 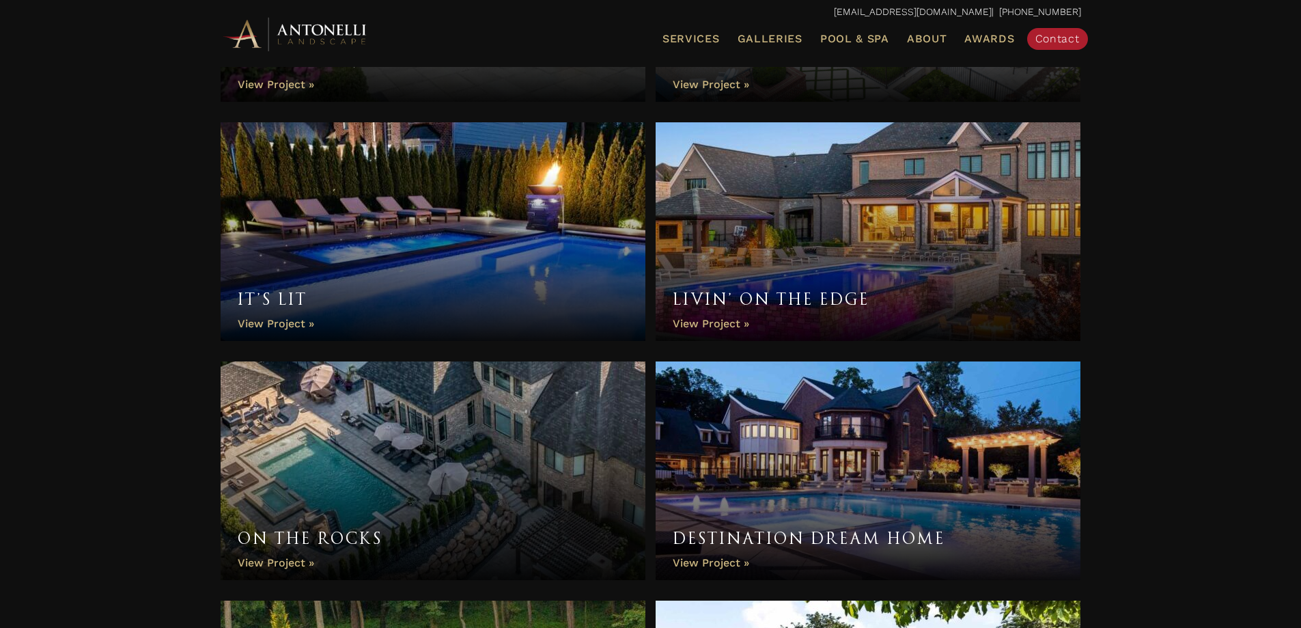 What do you see at coordinates (296, 33) in the screenshot?
I see `img: Antonelli Horizontal Logo` at bounding box center [296, 33].